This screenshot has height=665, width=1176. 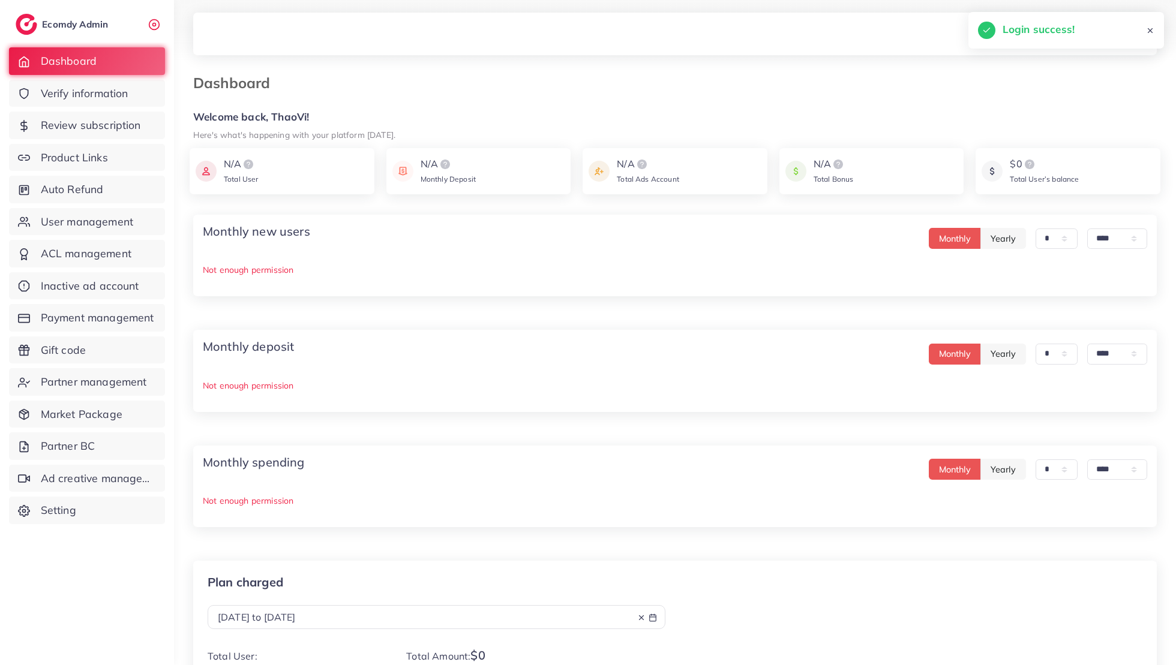 I want to click on a: Partner management, so click(x=87, y=382).